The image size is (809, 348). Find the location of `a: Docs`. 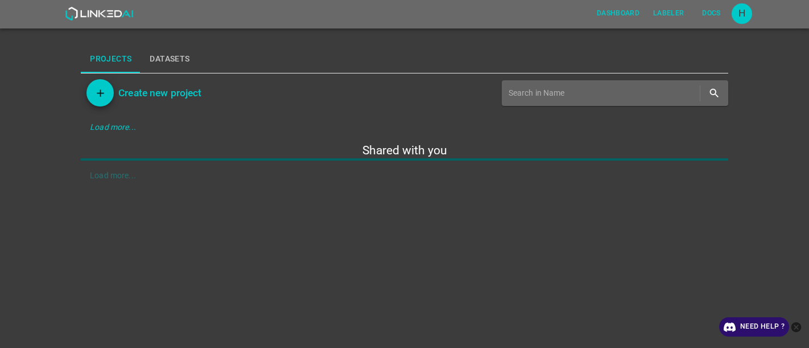

a: Docs is located at coordinates (711, 13).